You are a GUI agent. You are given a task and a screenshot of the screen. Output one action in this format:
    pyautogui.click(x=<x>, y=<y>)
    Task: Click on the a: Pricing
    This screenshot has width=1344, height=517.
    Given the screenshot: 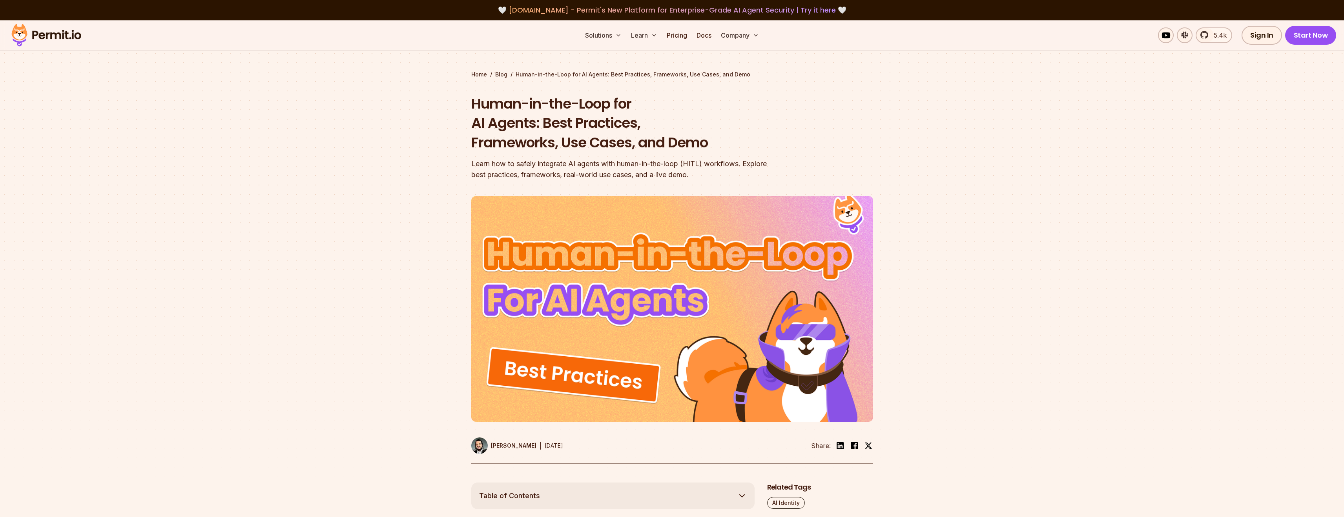 What is the action you would take?
    pyautogui.click(x=677, y=35)
    